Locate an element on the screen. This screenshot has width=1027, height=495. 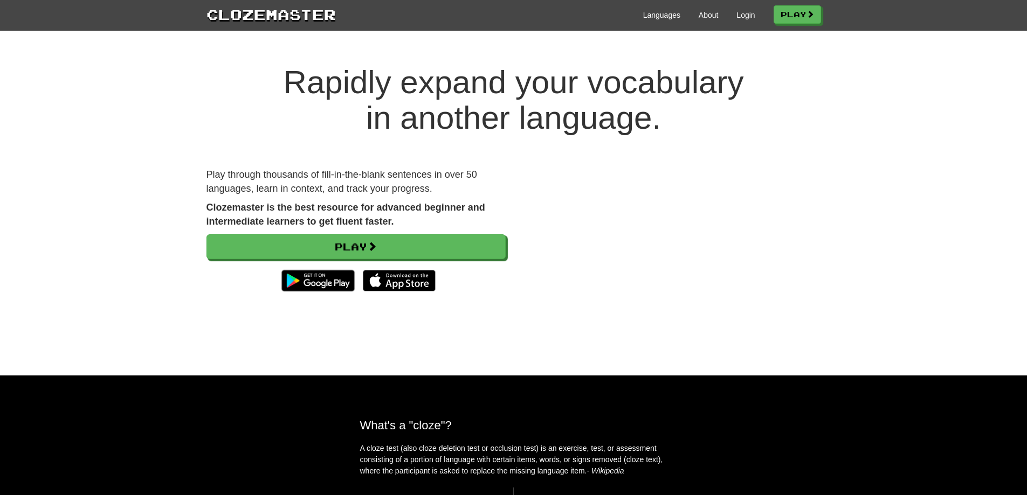
a: Login is located at coordinates (745, 15).